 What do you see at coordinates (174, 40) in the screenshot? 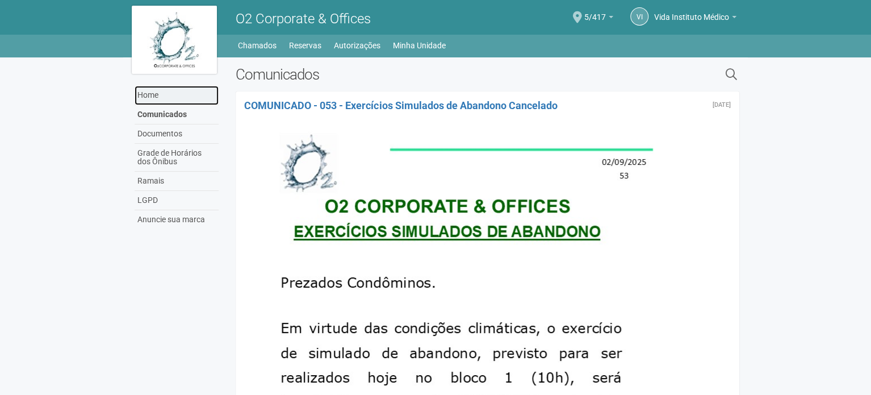
I see `img: logo.jpg` at bounding box center [174, 40].